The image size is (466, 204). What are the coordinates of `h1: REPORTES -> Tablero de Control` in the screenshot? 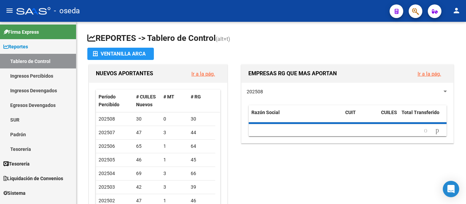 It's located at (271, 39).